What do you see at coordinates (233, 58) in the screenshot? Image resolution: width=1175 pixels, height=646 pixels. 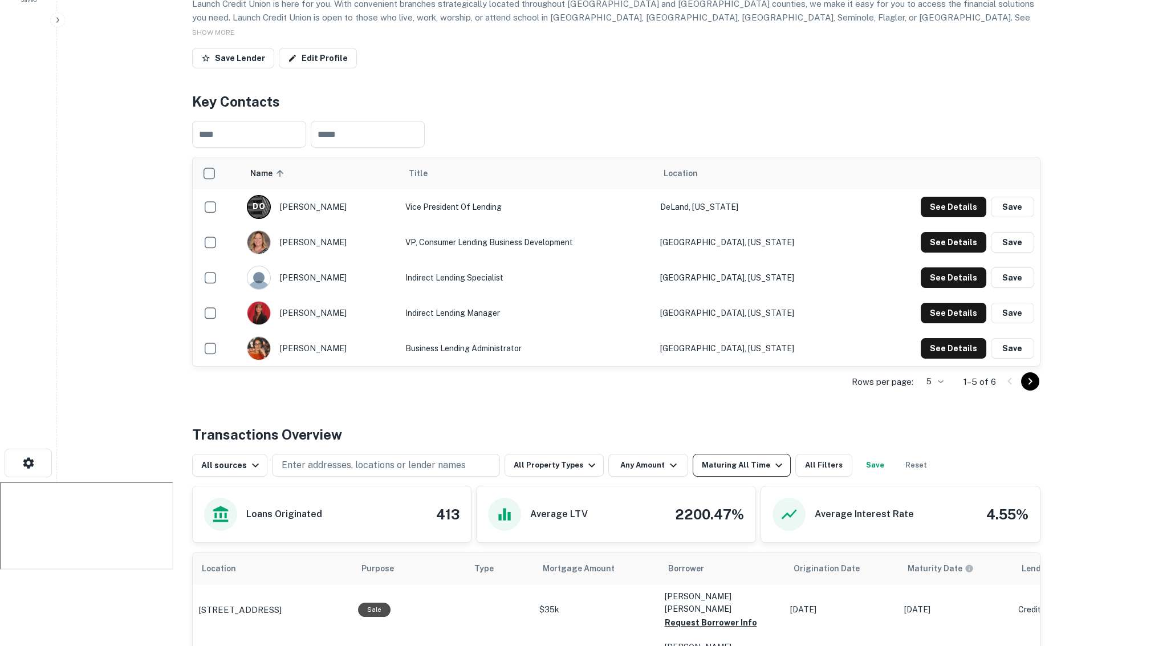 I see `button: Save Lender` at bounding box center [233, 58].